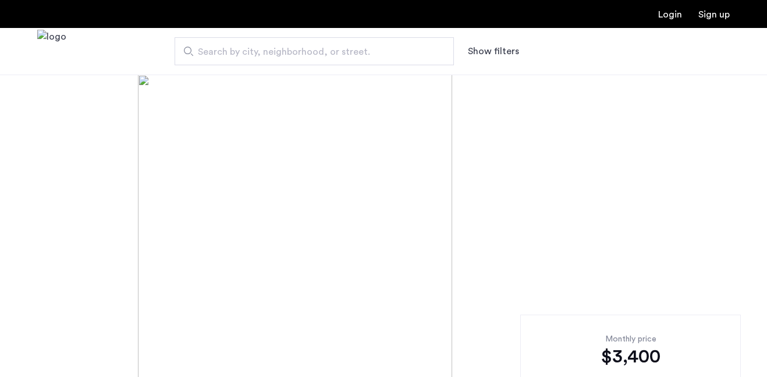  What do you see at coordinates (630, 356) in the screenshot?
I see `div: $3,400` at bounding box center [630, 356].